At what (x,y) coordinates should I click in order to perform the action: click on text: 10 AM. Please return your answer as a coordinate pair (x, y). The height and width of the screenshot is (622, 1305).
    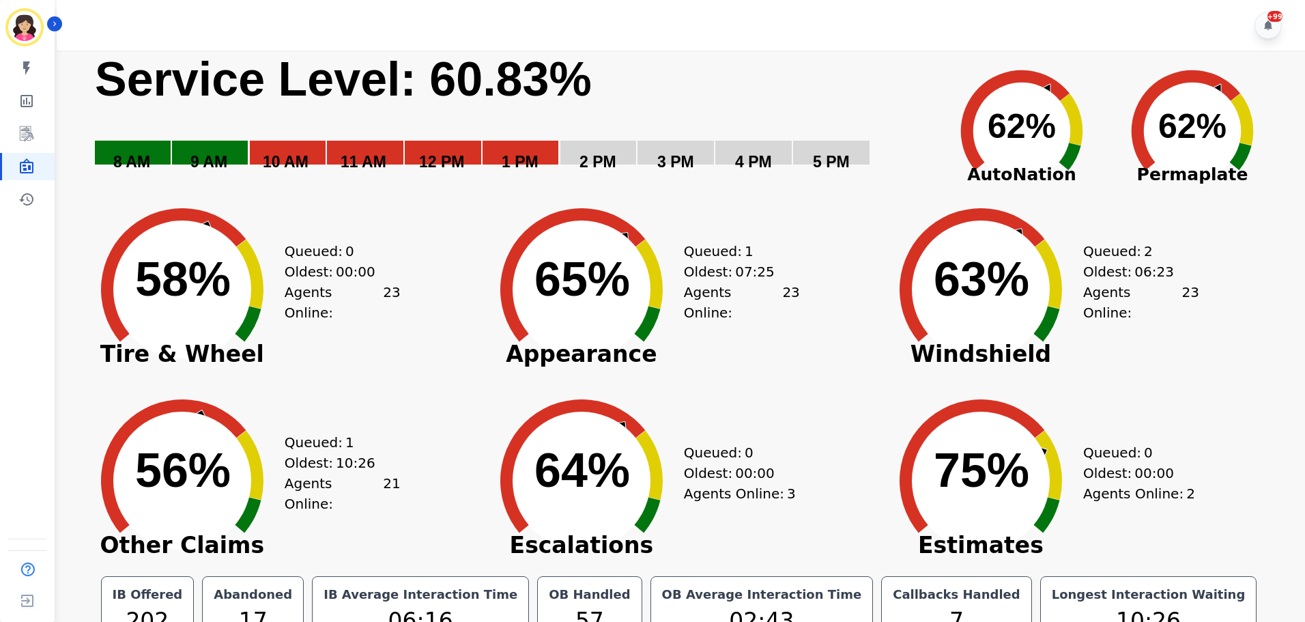
    Looking at the image, I should click on (285, 162).